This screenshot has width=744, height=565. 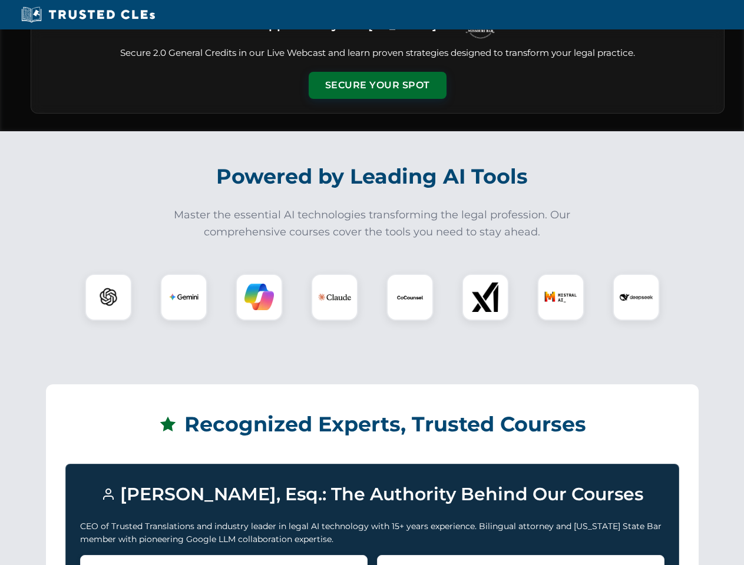 What do you see at coordinates (410, 297) in the screenshot?
I see `img: CoCounsel Logo` at bounding box center [410, 297].